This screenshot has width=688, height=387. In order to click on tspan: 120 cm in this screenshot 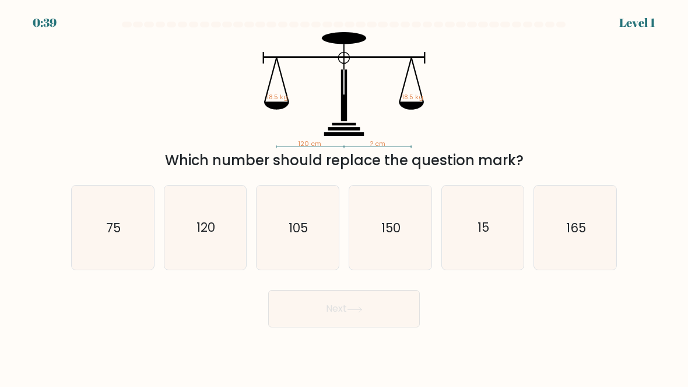, I will do `click(310, 143)`.